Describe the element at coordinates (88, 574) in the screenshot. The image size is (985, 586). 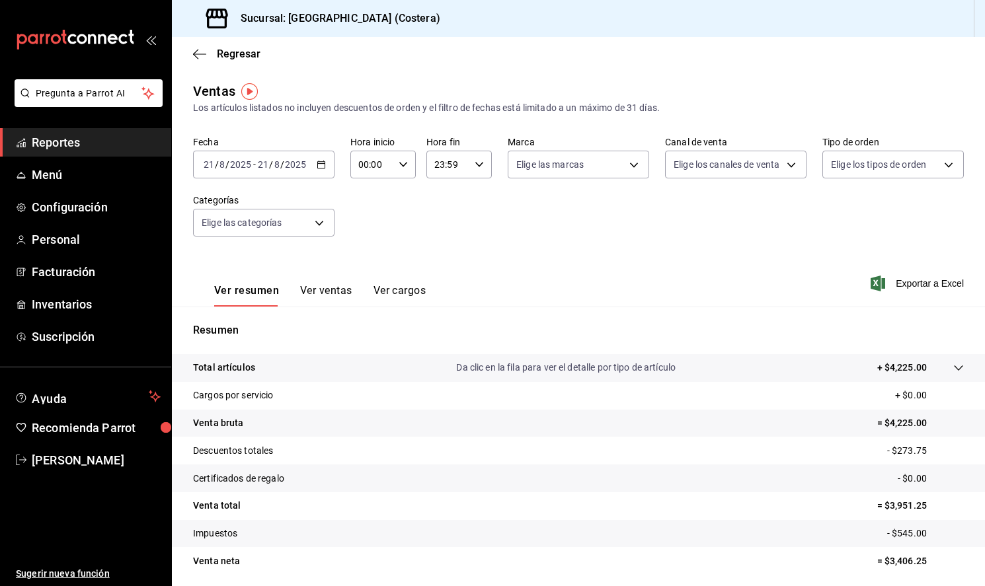
I see `span: Sugerir nueva función` at that location.